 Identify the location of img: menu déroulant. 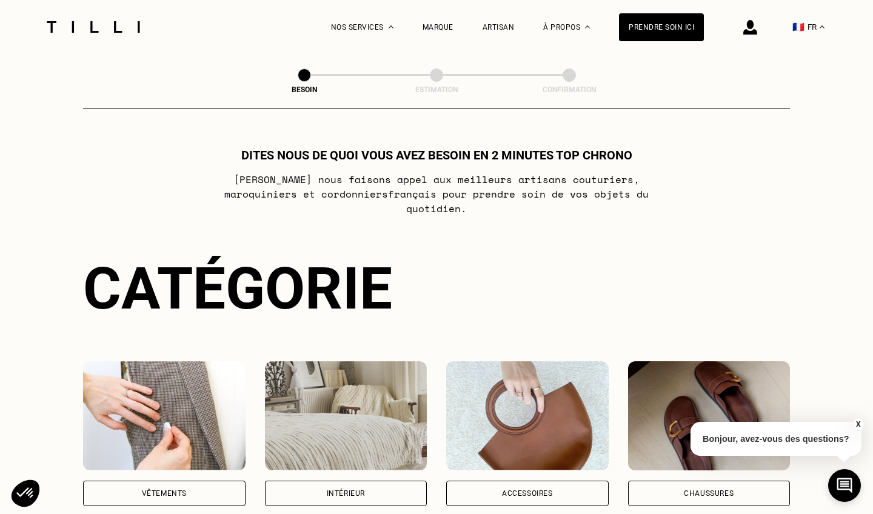
(822, 27).